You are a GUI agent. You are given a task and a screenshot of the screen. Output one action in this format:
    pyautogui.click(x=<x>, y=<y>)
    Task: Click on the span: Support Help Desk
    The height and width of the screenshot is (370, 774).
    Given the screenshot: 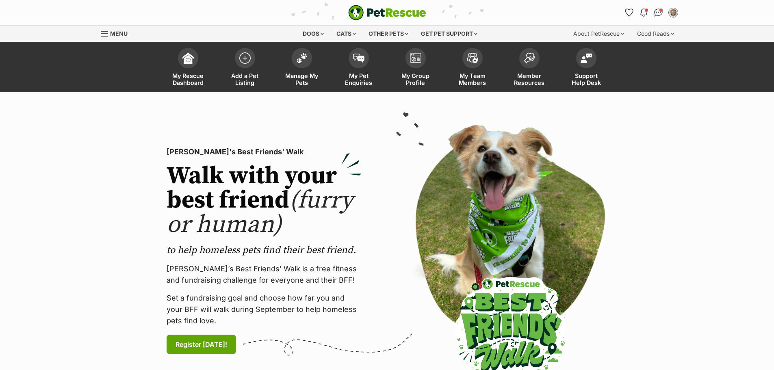 What is the action you would take?
    pyautogui.click(x=586, y=79)
    